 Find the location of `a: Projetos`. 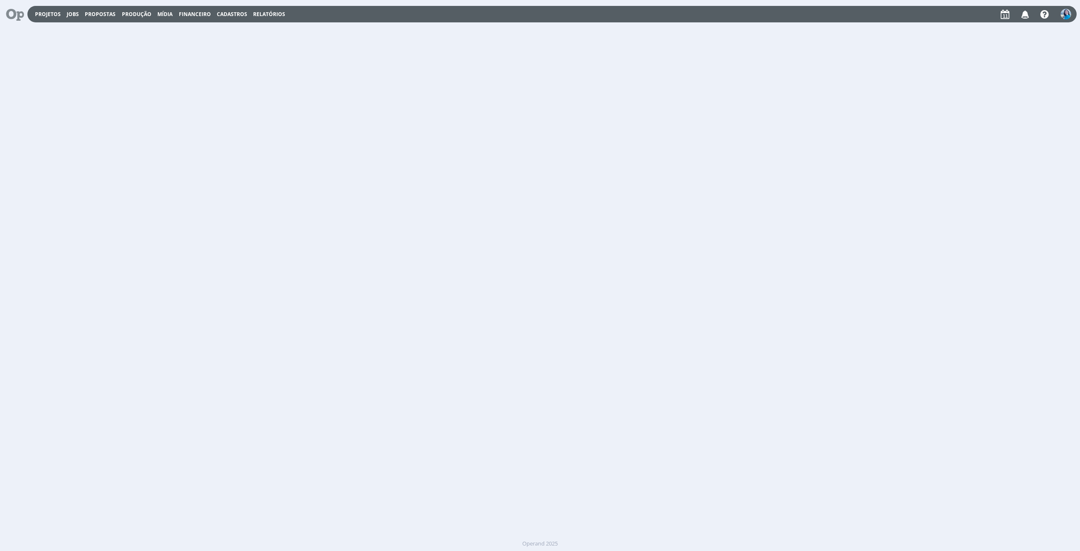

a: Projetos is located at coordinates (48, 14).